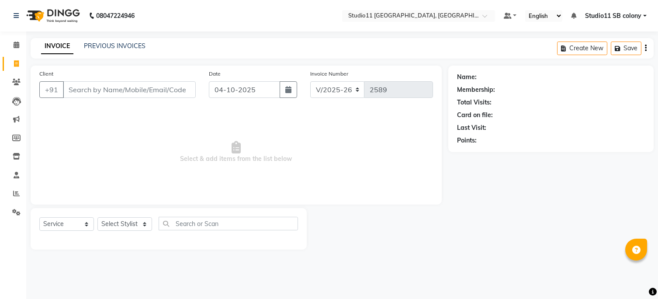 This screenshot has height=299, width=658. What do you see at coordinates (626, 48) in the screenshot?
I see `button: Save` at bounding box center [626, 48].